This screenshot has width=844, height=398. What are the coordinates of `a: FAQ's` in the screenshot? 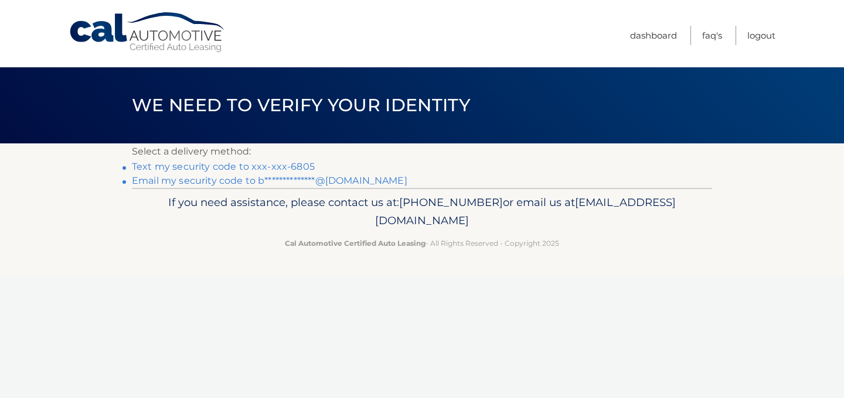 It's located at (712, 35).